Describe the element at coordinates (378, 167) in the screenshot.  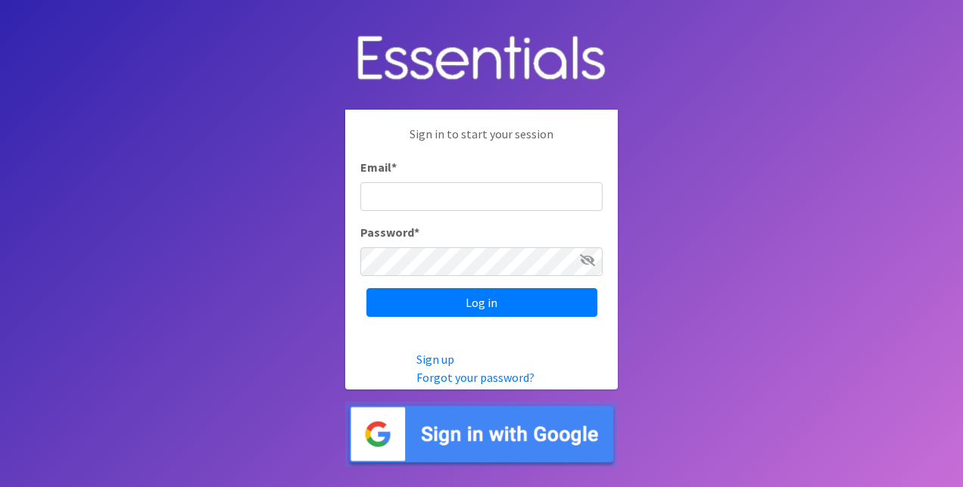
I see `label: Email` at that location.